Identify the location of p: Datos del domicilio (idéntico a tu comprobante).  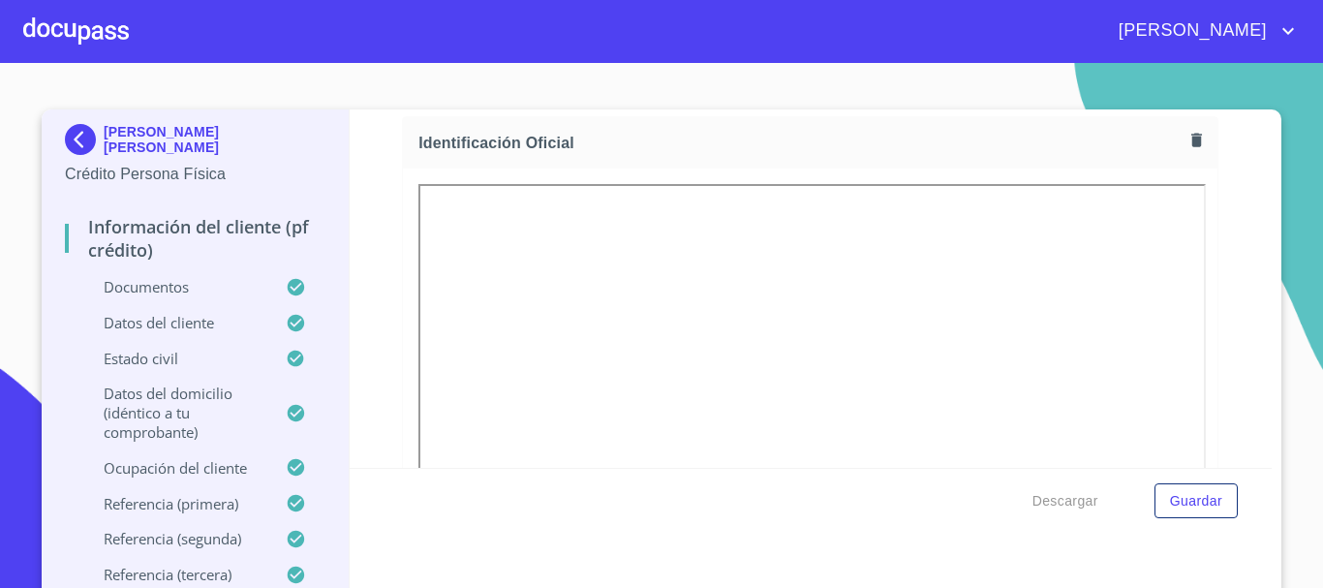
(175, 413).